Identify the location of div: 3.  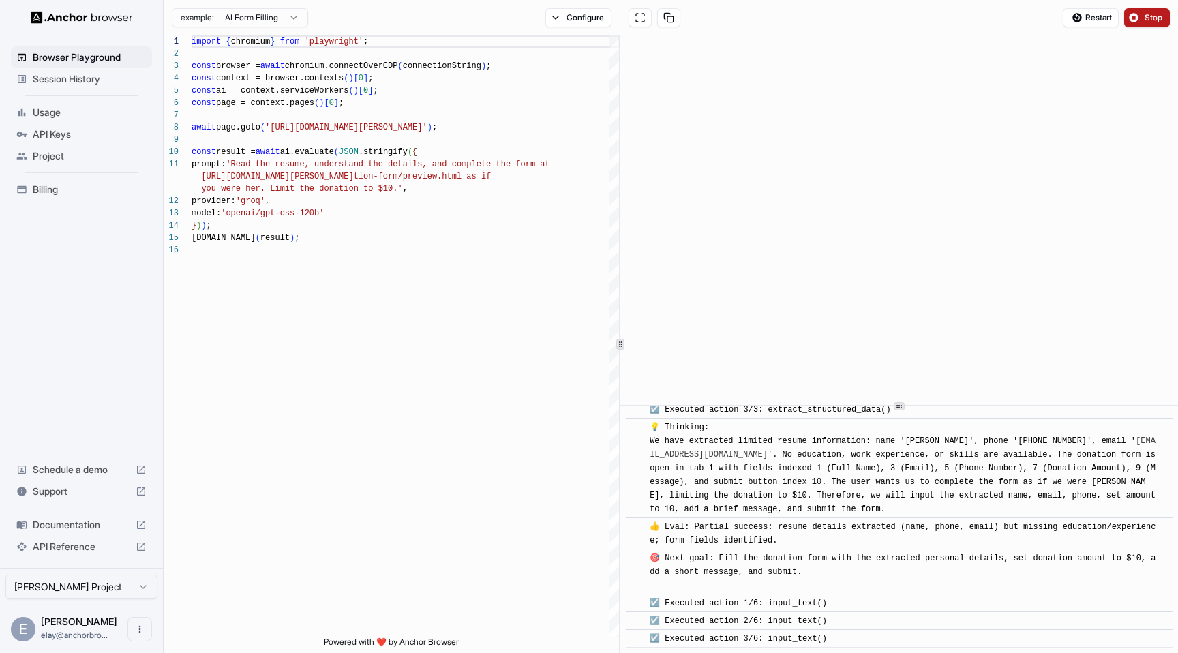
(171, 66).